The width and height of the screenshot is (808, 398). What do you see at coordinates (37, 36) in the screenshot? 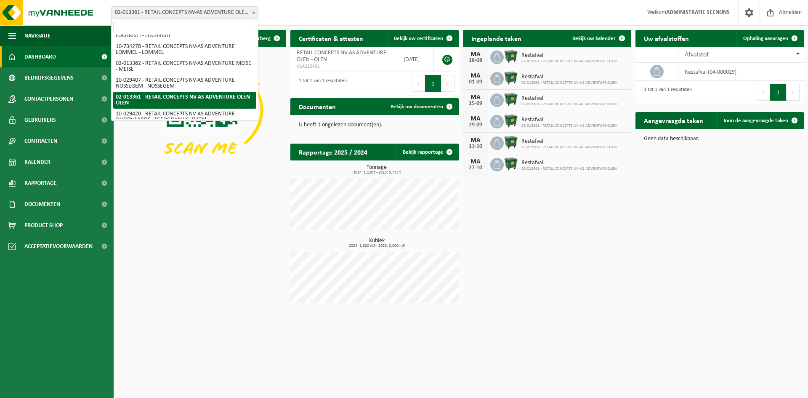
I see `span: Navigatie` at bounding box center [37, 36].